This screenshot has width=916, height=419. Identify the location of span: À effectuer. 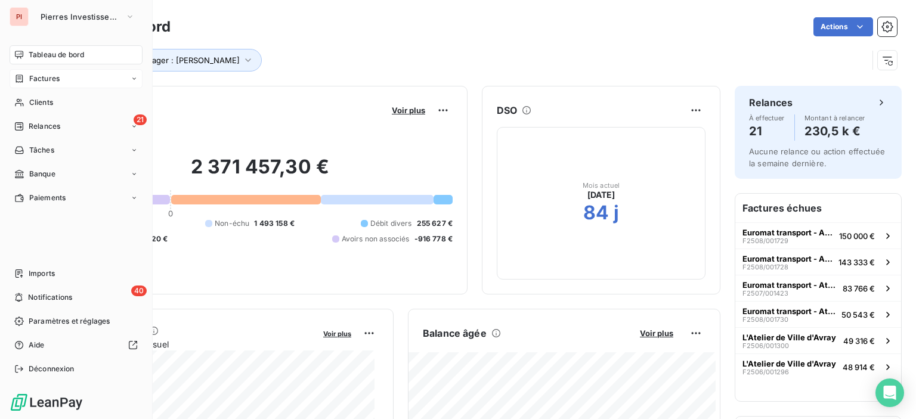
(767, 118).